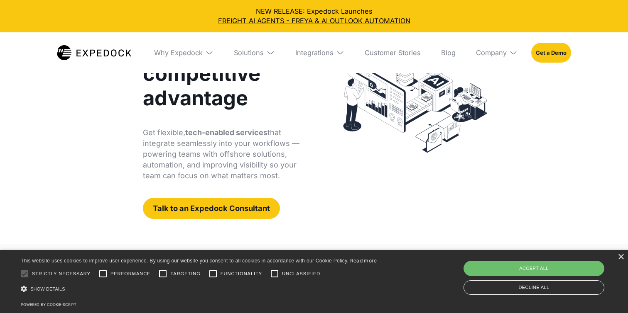 This screenshot has width=628, height=313. Describe the element at coordinates (49, 305) in the screenshot. I see `a: Powered by cookie-script` at that location.